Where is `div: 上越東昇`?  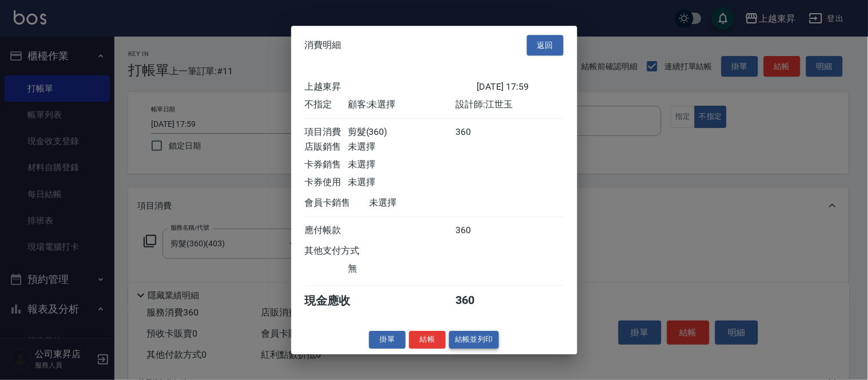 div: 上越東昇 is located at coordinates (391, 87).